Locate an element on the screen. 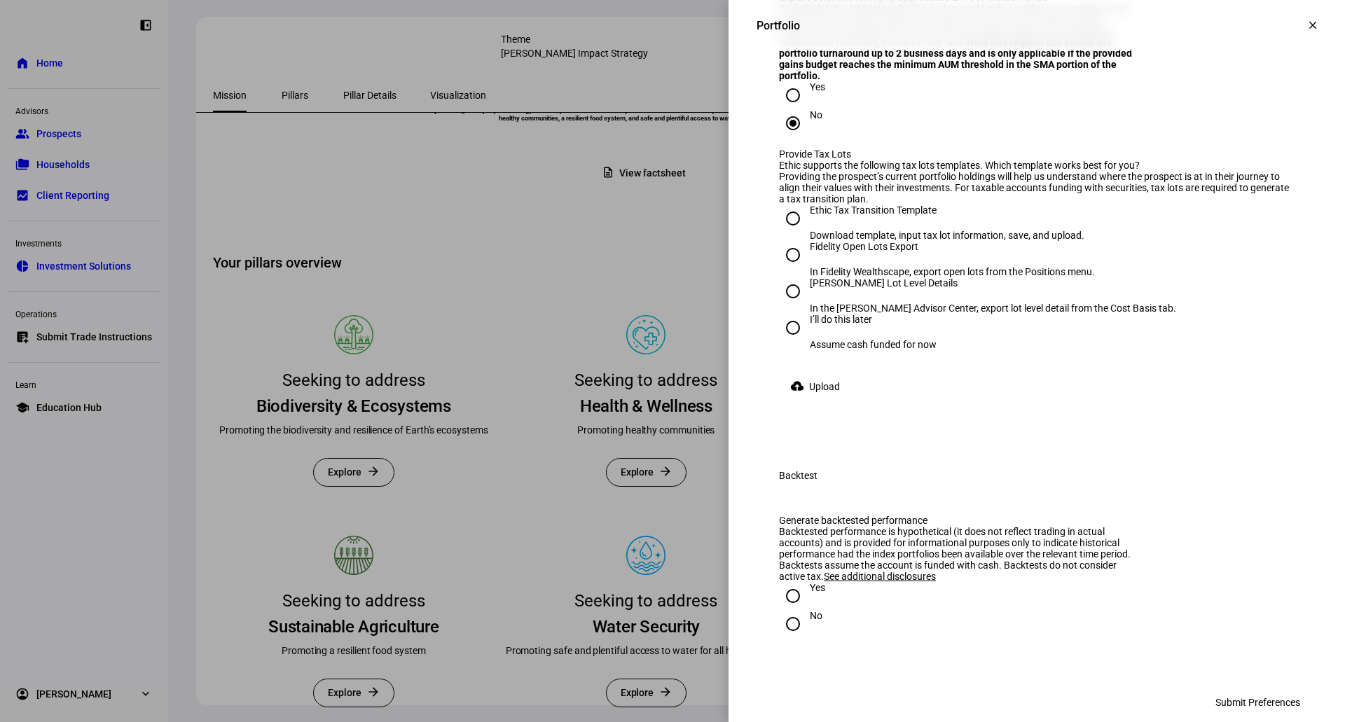  span: See additional disclosures is located at coordinates (880, 576).